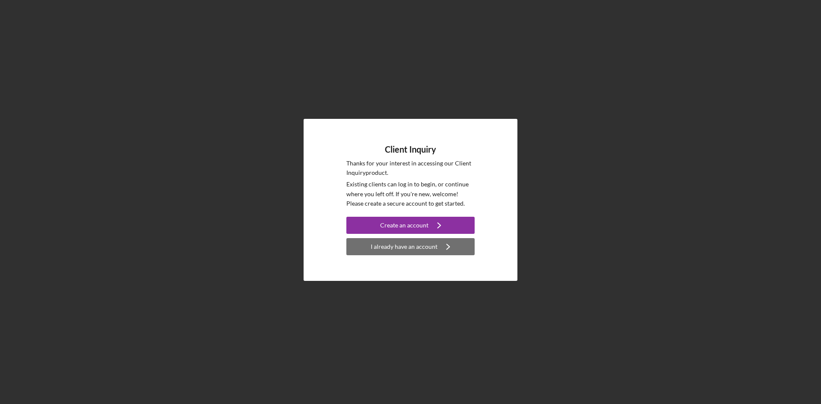 The image size is (821, 404). What do you see at coordinates (404, 225) in the screenshot?
I see `div: Create an account` at bounding box center [404, 225].